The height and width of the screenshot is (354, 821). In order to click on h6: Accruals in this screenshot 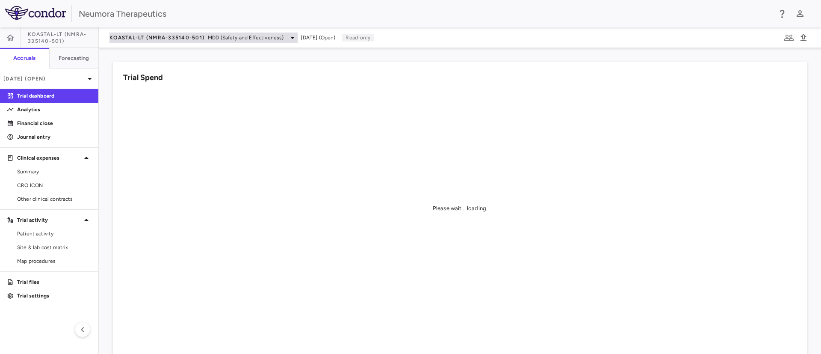, I will do `click(24, 58)`.